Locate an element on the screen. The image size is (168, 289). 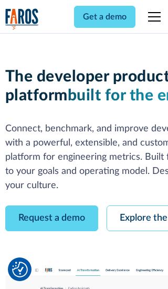
a: Request a demo is located at coordinates (52, 218).